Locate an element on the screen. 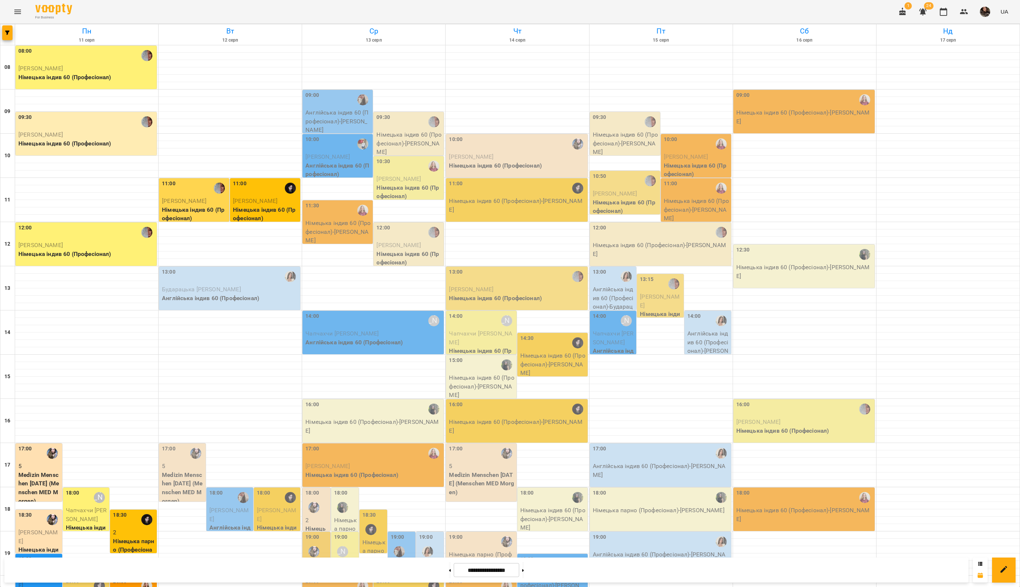  label: 11:00 is located at coordinates (456, 184).